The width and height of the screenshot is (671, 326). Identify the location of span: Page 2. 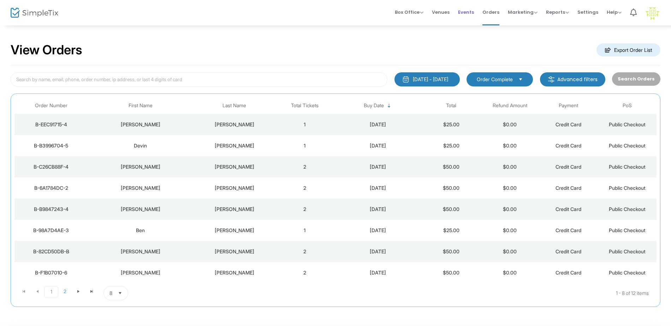
(65, 292).